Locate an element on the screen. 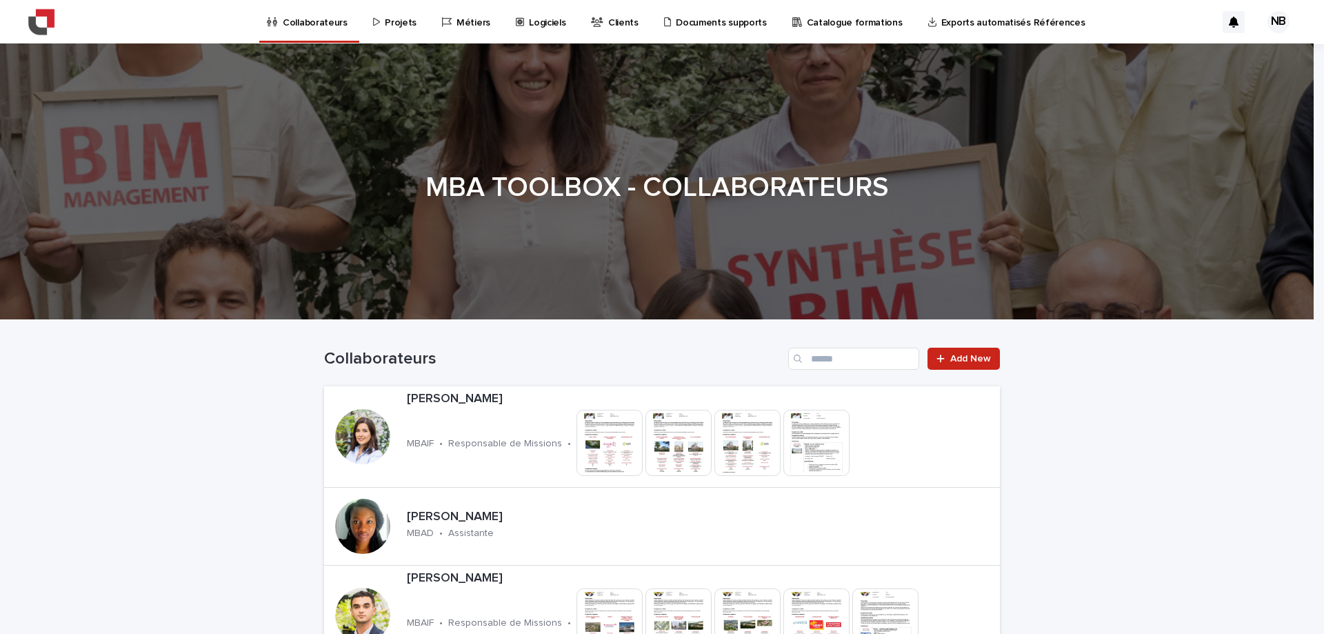  div: Search is located at coordinates (854, 359).